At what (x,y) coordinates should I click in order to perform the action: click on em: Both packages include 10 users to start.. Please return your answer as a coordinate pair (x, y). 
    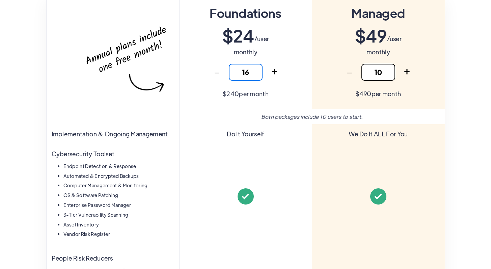
    Looking at the image, I should click on (312, 116).